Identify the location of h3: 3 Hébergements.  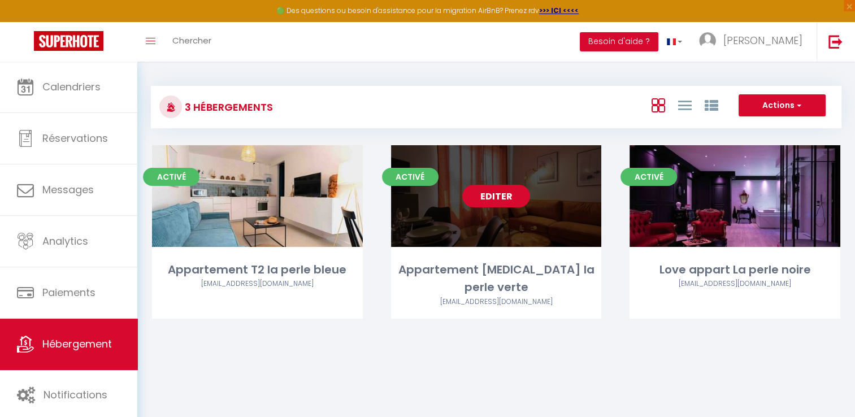
(227, 107).